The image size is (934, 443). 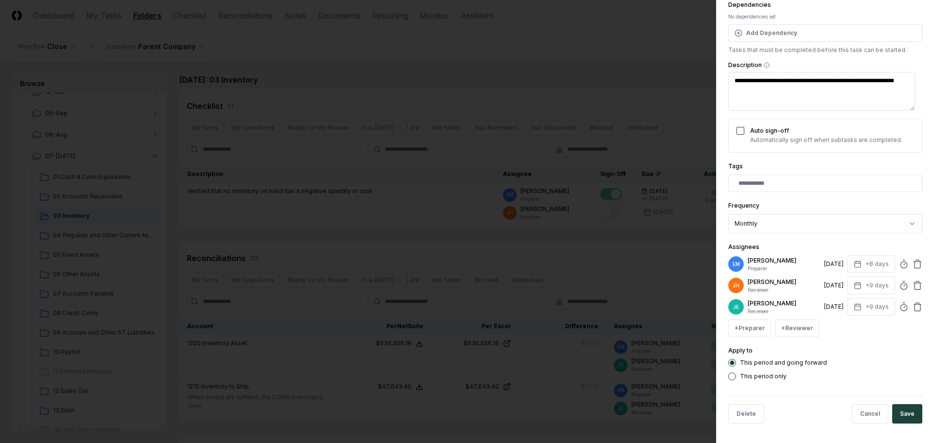 What do you see at coordinates (736, 264) in the screenshot?
I see `span: EM` at bounding box center [736, 264].